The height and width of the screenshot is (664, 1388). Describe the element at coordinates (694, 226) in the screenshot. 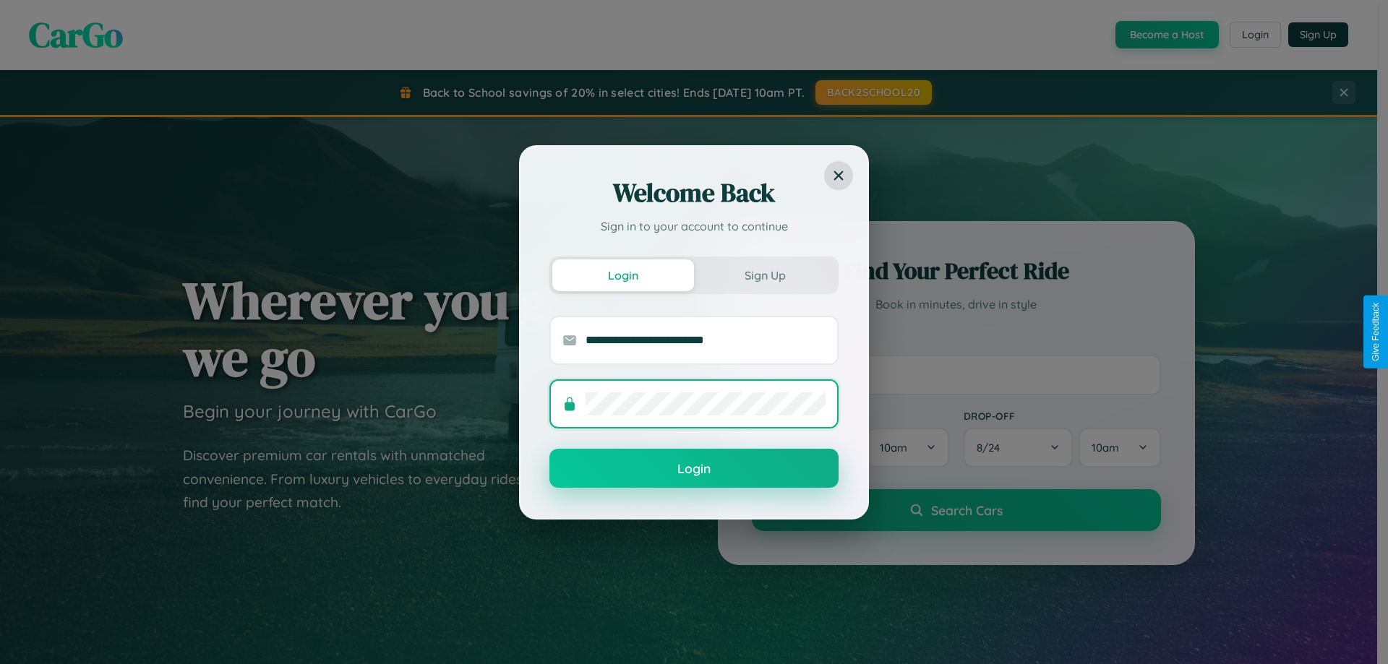

I see `p: Sign in to your account to continue` at that location.